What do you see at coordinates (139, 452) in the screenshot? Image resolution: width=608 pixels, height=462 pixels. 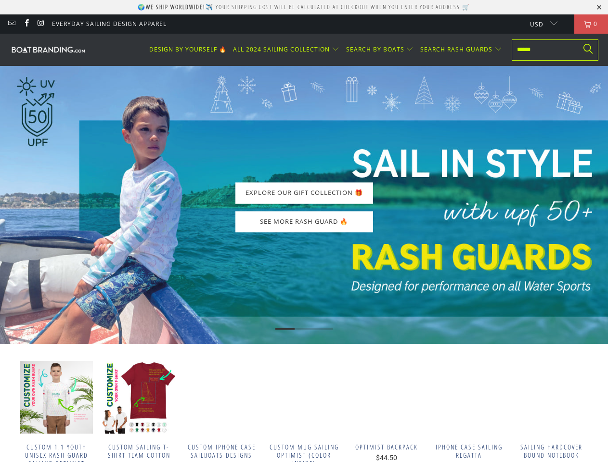 I see `span: Custom Sailing T-Shirt Team Cotton` at bounding box center [139, 452].